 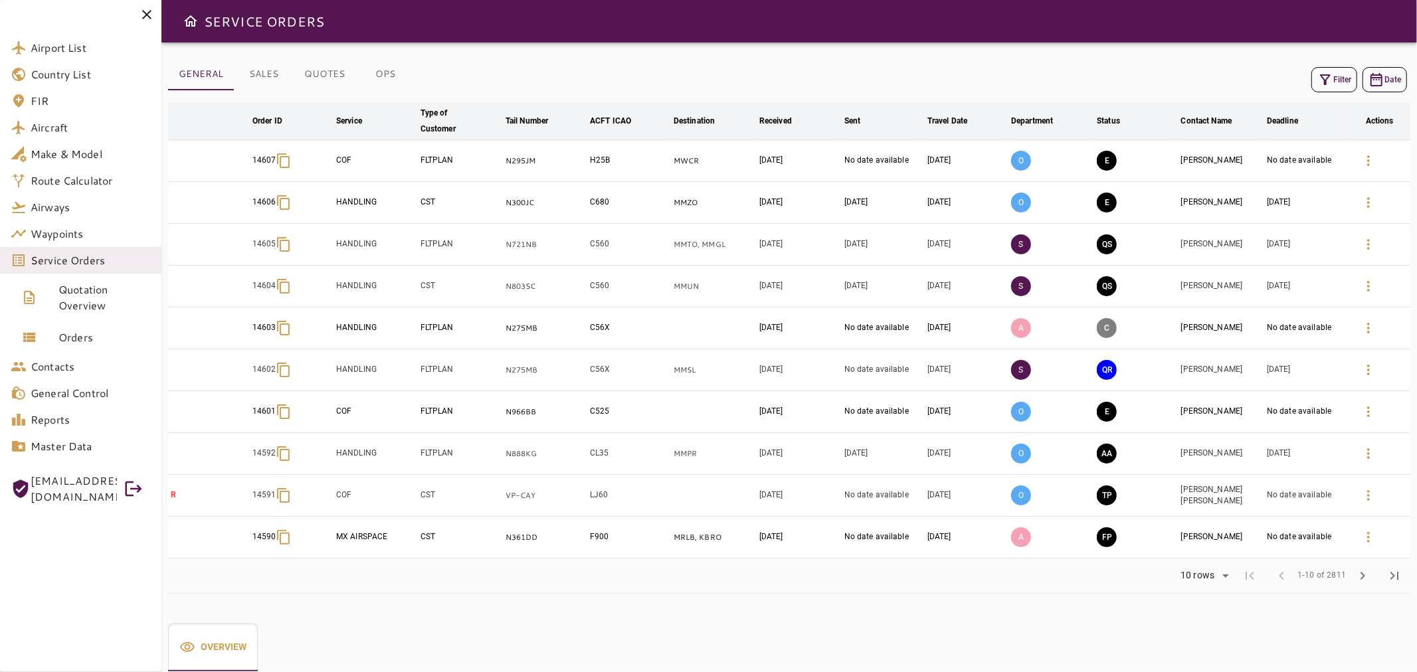 I want to click on button: CANCELED, so click(x=1107, y=328).